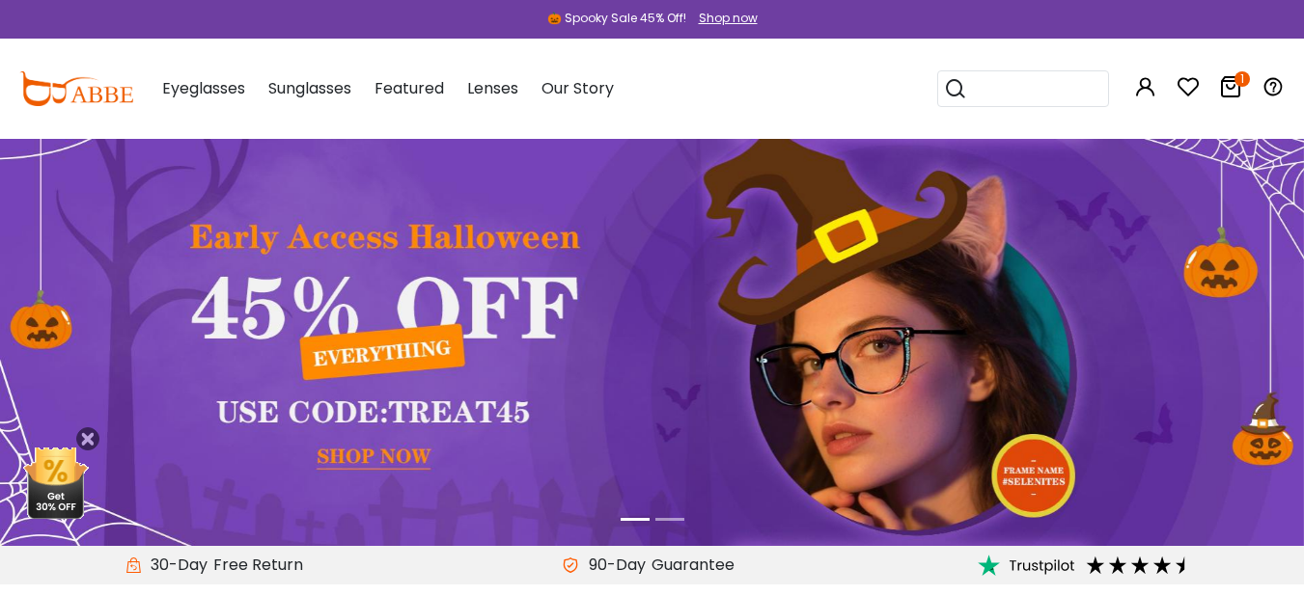 Image resolution: width=1304 pixels, height=596 pixels. Describe the element at coordinates (1242, 79) in the screenshot. I see `i: 1` at that location.